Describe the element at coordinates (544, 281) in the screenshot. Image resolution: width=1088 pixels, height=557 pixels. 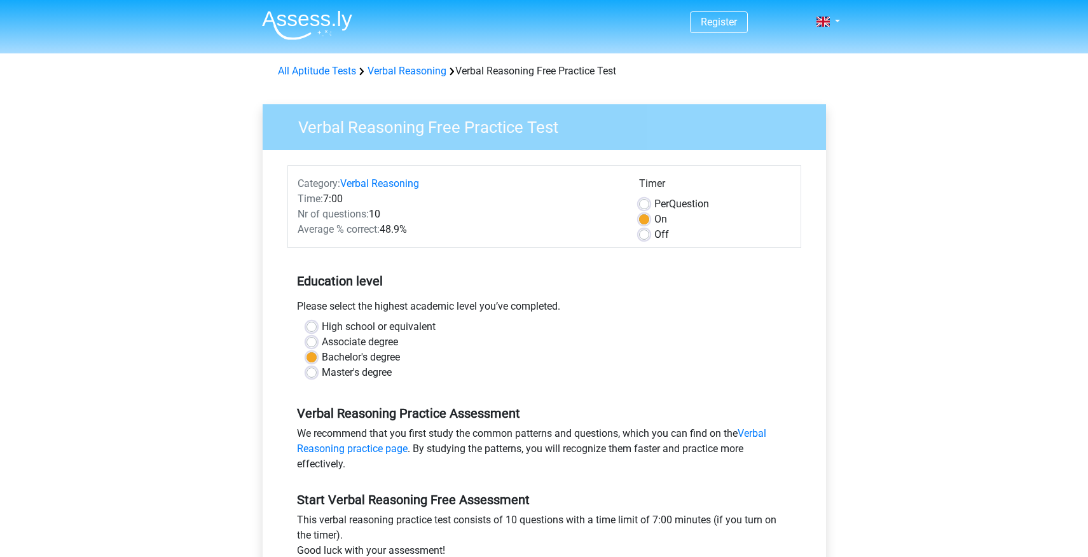
I see `h5: Education level` at that location.